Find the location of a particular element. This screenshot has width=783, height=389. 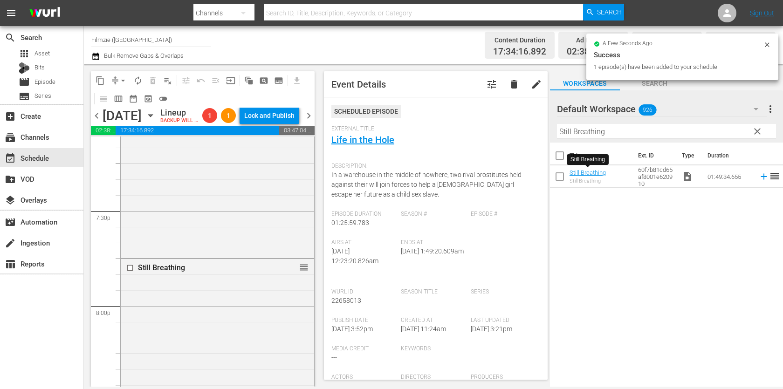

span: Ends At is located at coordinates (433, 243).